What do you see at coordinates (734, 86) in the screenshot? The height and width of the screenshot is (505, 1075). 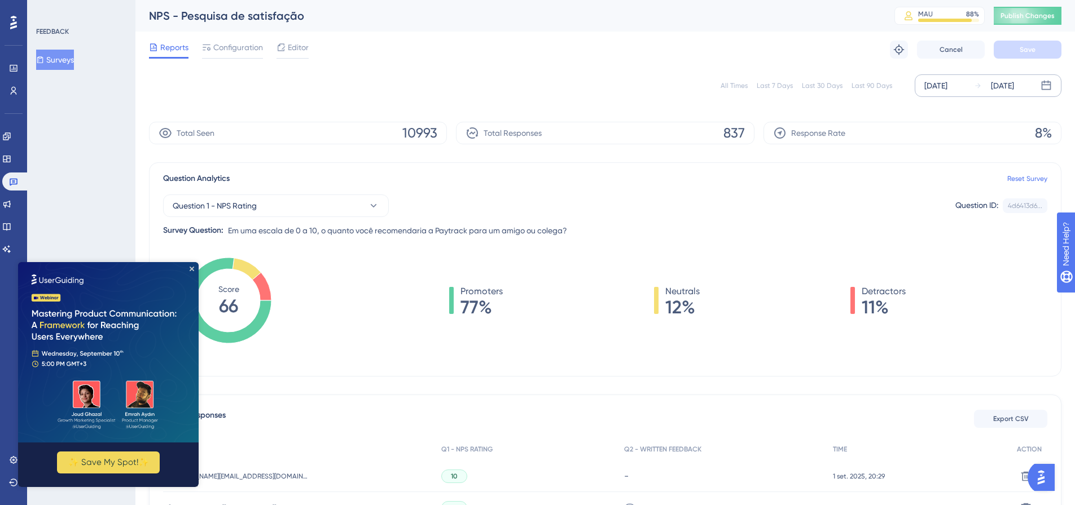 I see `div: All Times` at bounding box center [734, 86].